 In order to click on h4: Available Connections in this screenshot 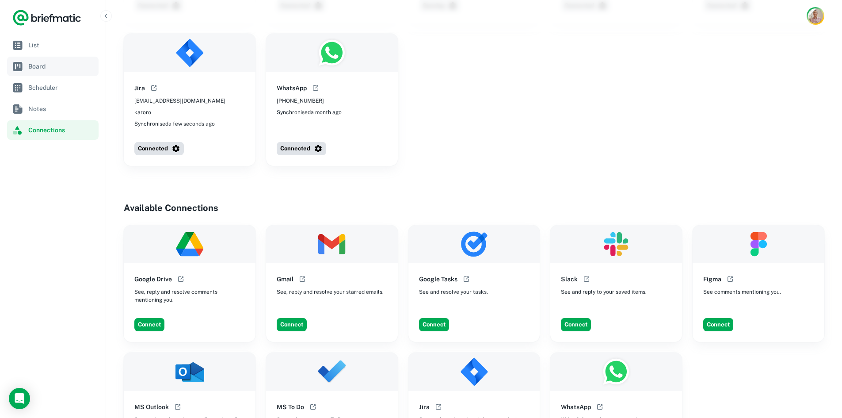, I will do `click(474, 208)`.